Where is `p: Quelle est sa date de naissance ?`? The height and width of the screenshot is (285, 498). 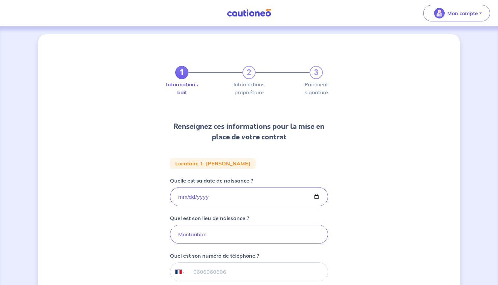 p: Quelle est sa date de naissance ? is located at coordinates (212, 181).